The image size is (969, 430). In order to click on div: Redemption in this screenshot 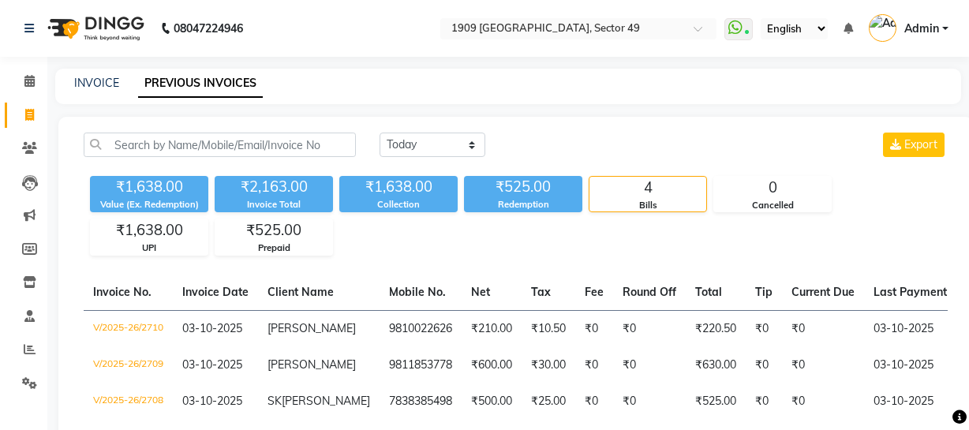, I will do `click(523, 204)`.